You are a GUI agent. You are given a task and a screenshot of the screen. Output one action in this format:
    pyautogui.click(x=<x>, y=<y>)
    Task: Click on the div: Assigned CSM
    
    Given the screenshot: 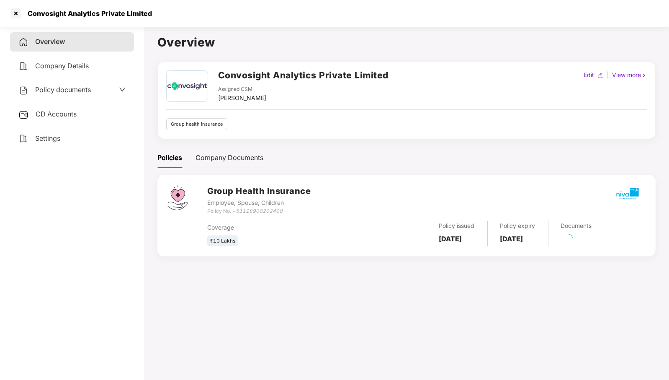 What is the action you would take?
    pyautogui.click(x=242, y=89)
    